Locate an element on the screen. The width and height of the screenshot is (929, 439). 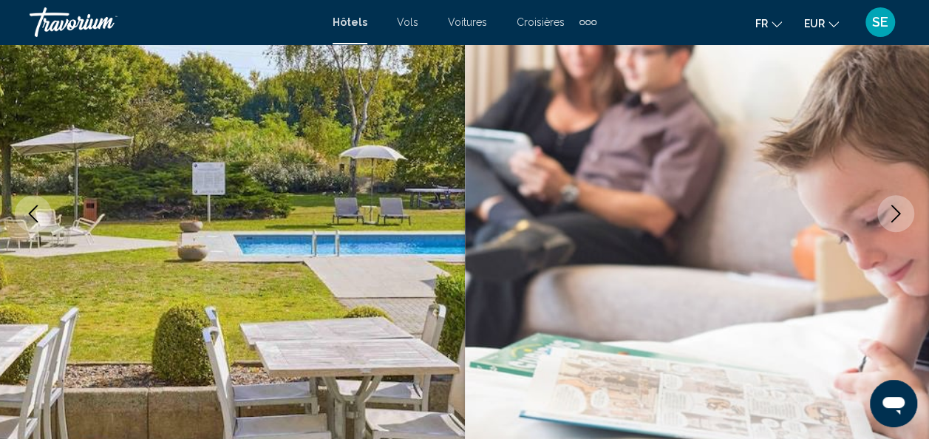
a: Croisières is located at coordinates (540, 22).